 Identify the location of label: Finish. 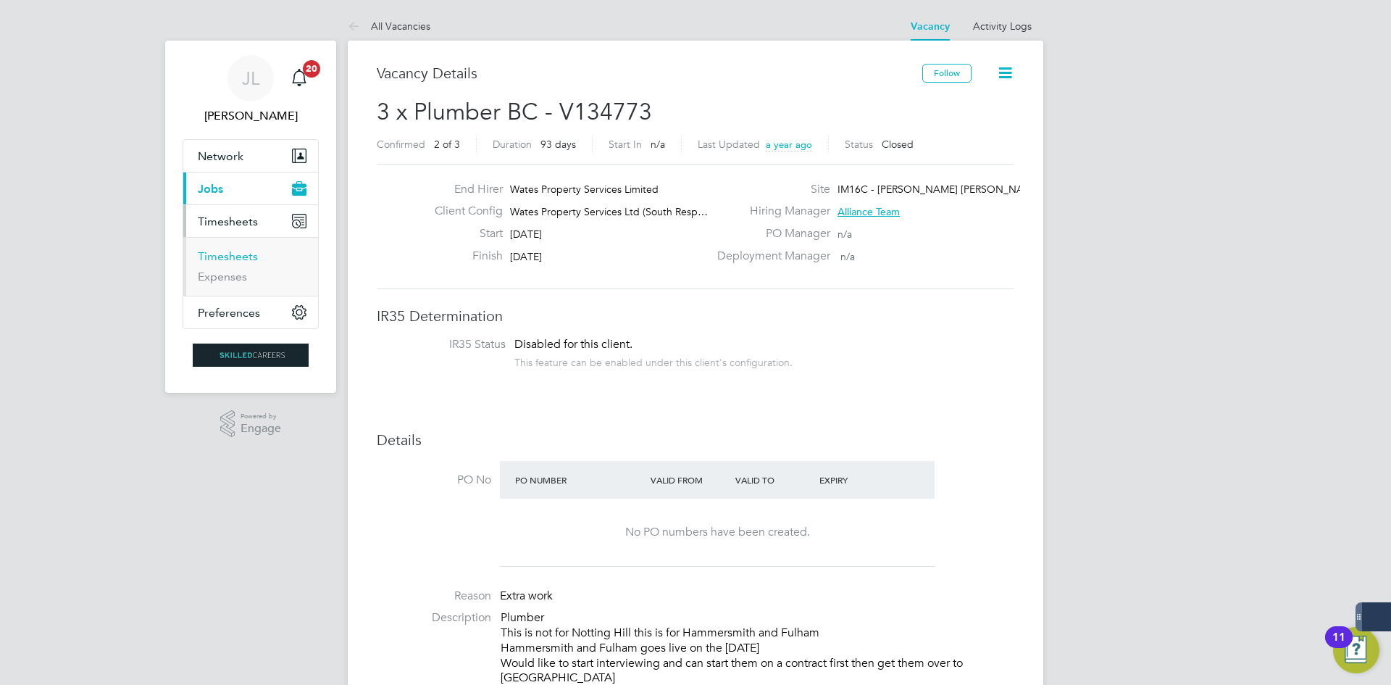
(463, 256).